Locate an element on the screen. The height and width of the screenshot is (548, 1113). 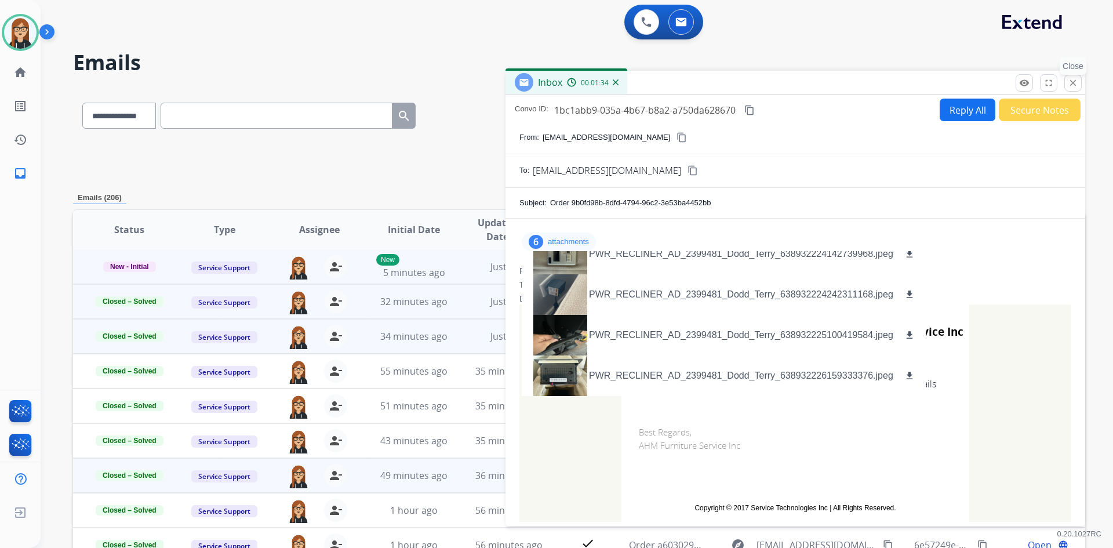
span: 55 minutes ago is located at coordinates (414, 371).